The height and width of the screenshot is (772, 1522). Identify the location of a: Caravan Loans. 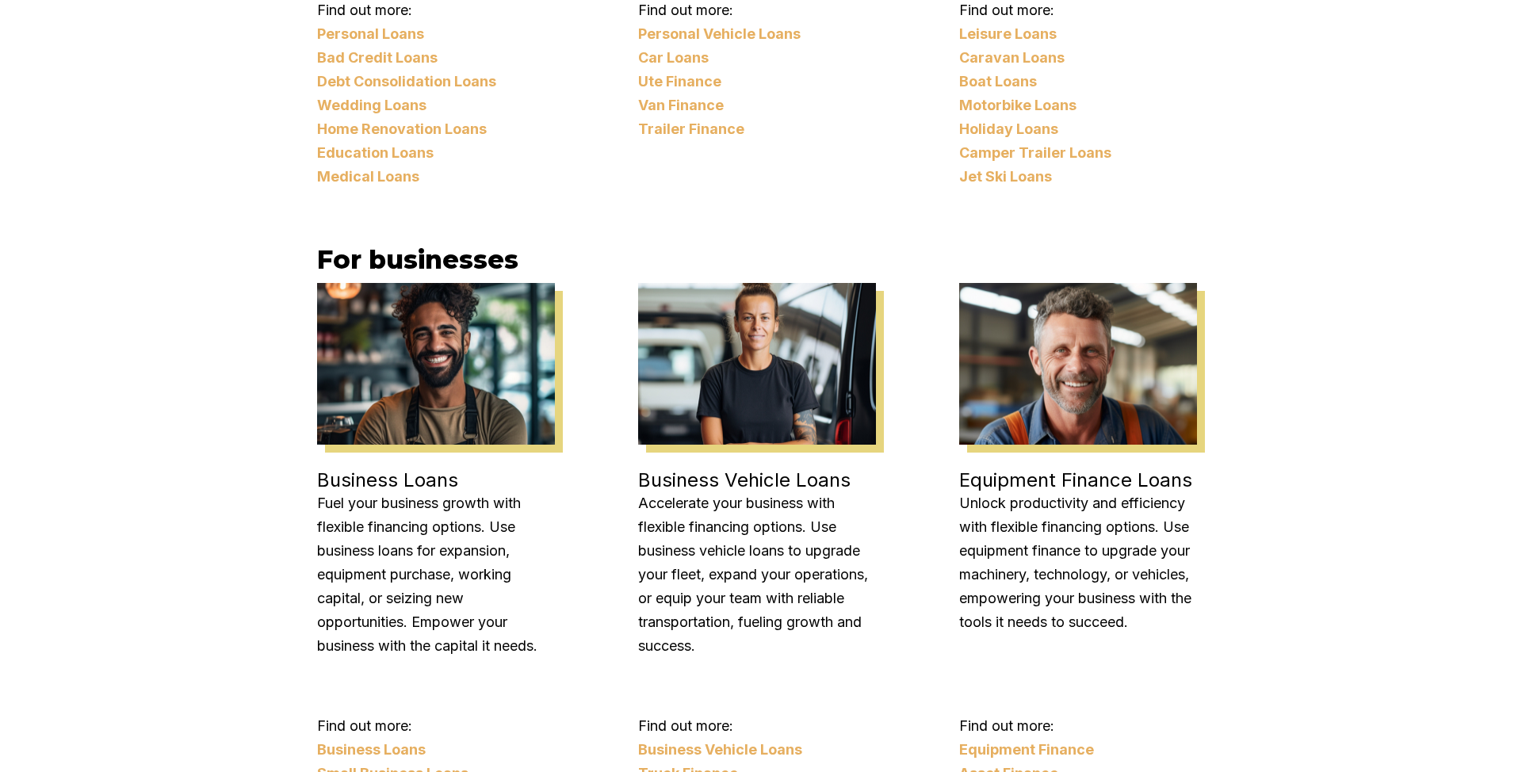
(1078, 58).